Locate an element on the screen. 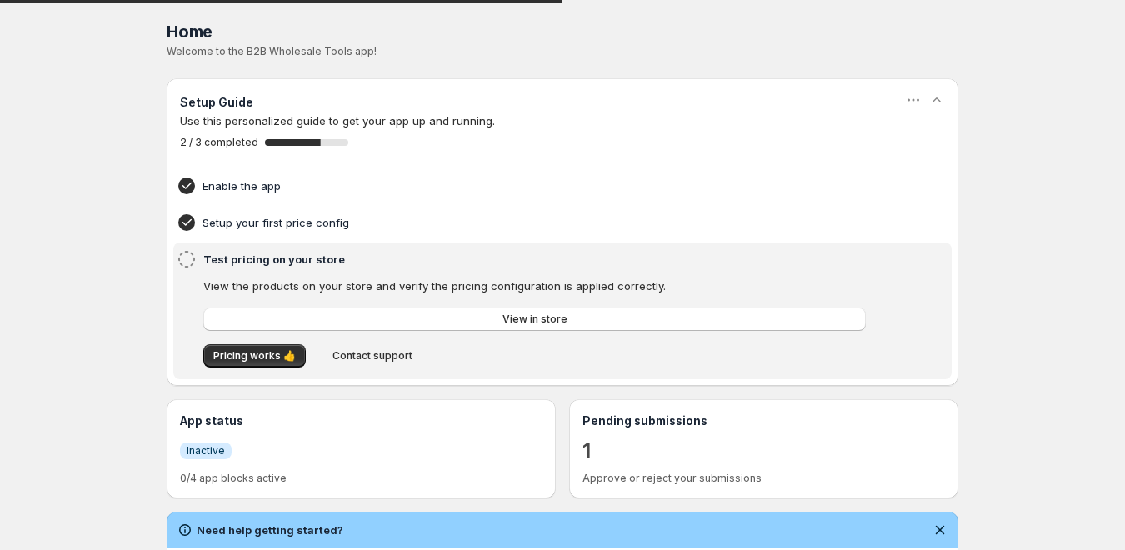 The width and height of the screenshot is (1125, 550). button: Dismiss notification is located at coordinates (940, 530).